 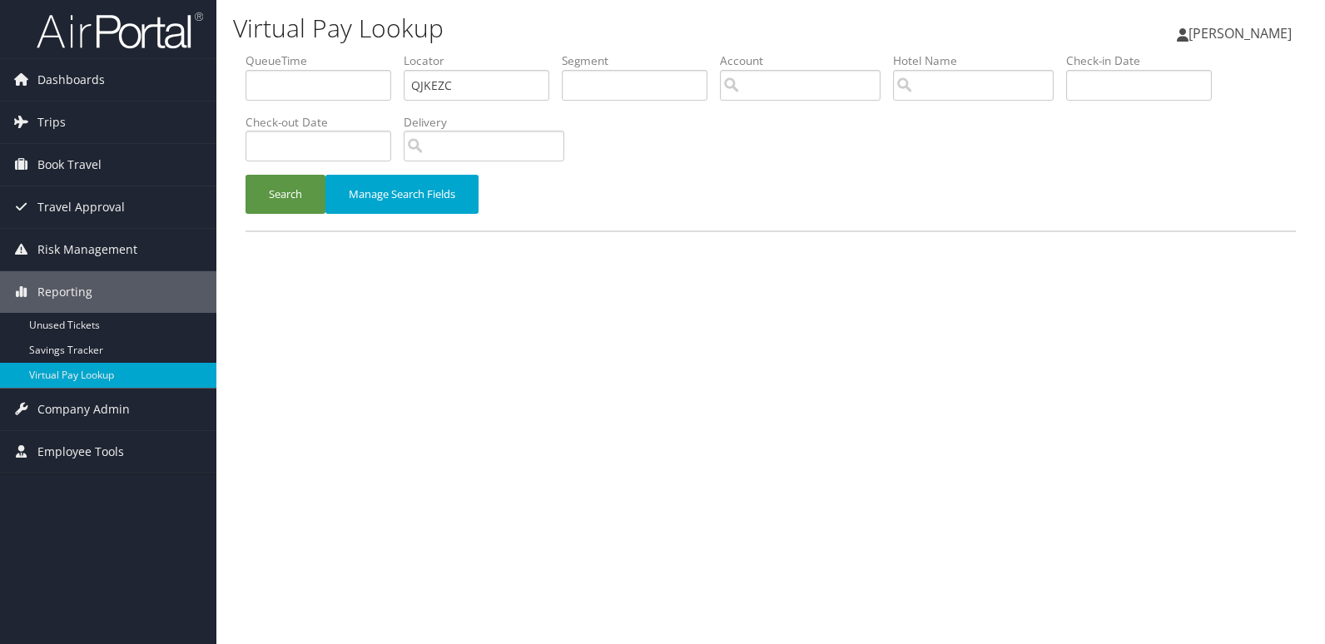 I want to click on button: Manage Search Fields, so click(x=402, y=194).